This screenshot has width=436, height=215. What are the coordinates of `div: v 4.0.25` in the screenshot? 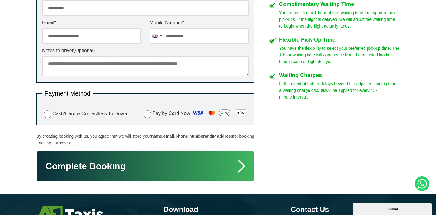 It's located at (23, 12).